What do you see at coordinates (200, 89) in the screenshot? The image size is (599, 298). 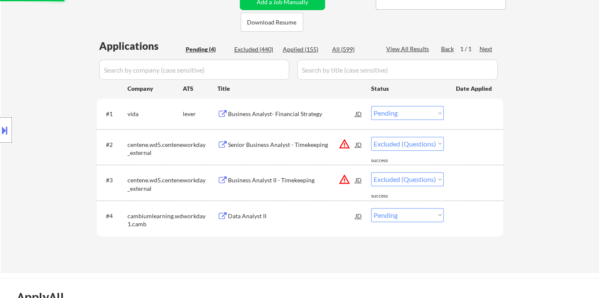 I see `div: ATS` at bounding box center [200, 89].